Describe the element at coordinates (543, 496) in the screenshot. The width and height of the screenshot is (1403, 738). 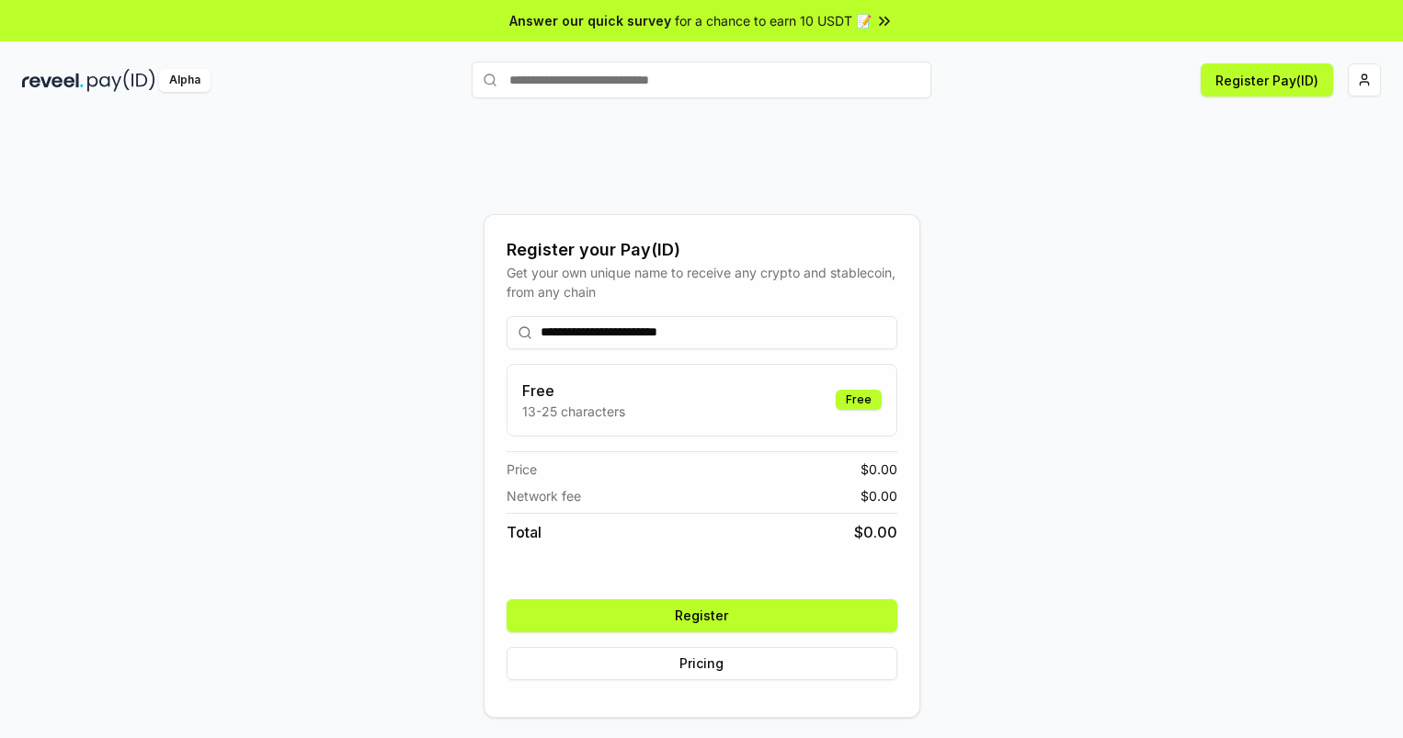
I see `span: Network fee` at that location.